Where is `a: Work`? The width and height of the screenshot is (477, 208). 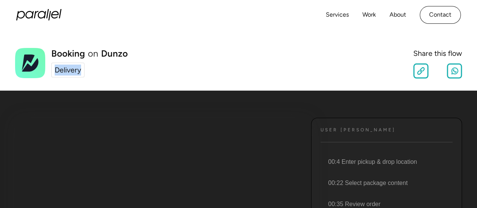 a: Work is located at coordinates (369, 15).